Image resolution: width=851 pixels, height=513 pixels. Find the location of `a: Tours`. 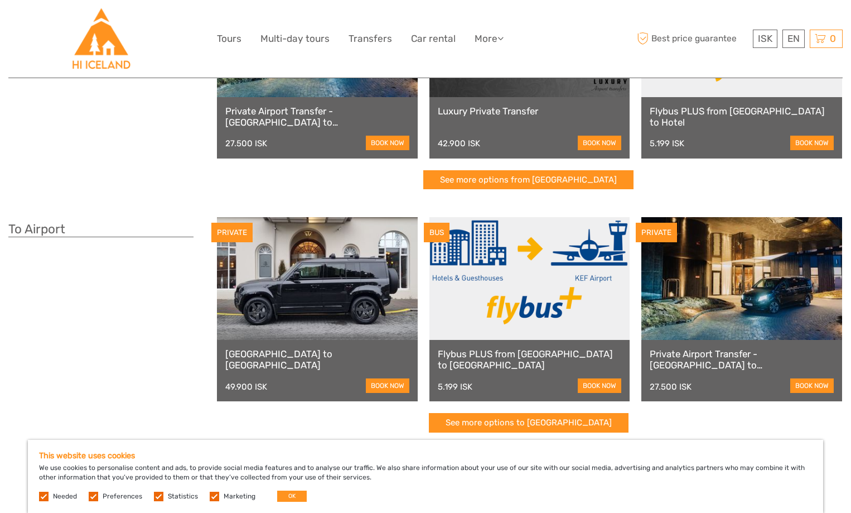

a: Tours is located at coordinates (229, 38).